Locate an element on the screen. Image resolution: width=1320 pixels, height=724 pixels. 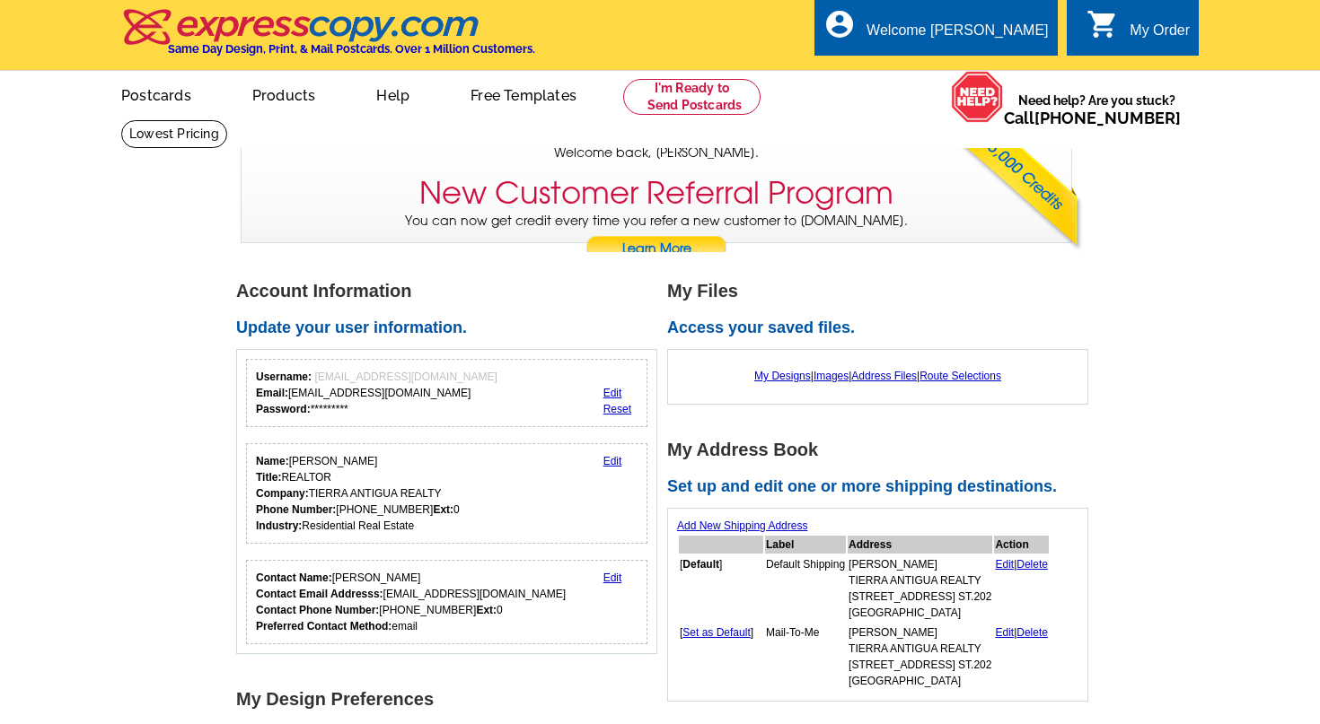
strong: Contact Phone Number: is located at coordinates (317, 610).